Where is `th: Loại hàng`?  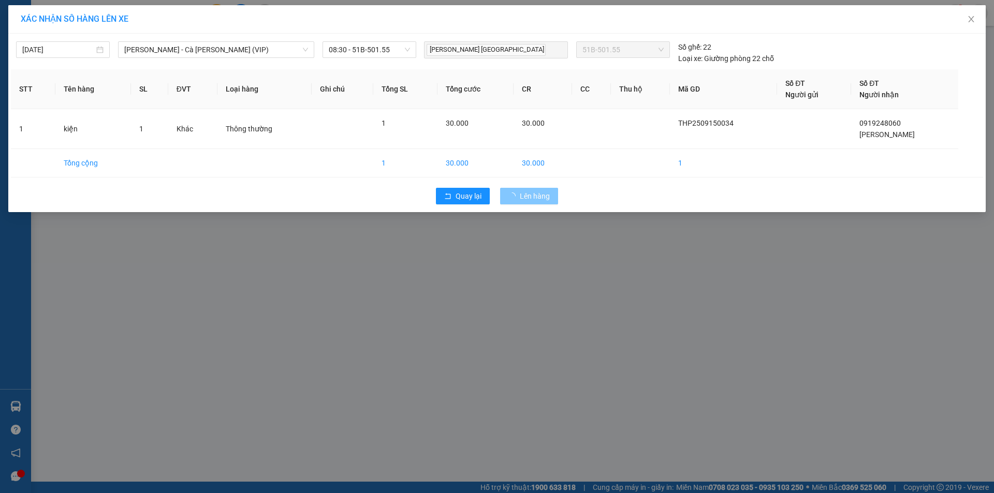
th: Loại hàng is located at coordinates (265, 89).